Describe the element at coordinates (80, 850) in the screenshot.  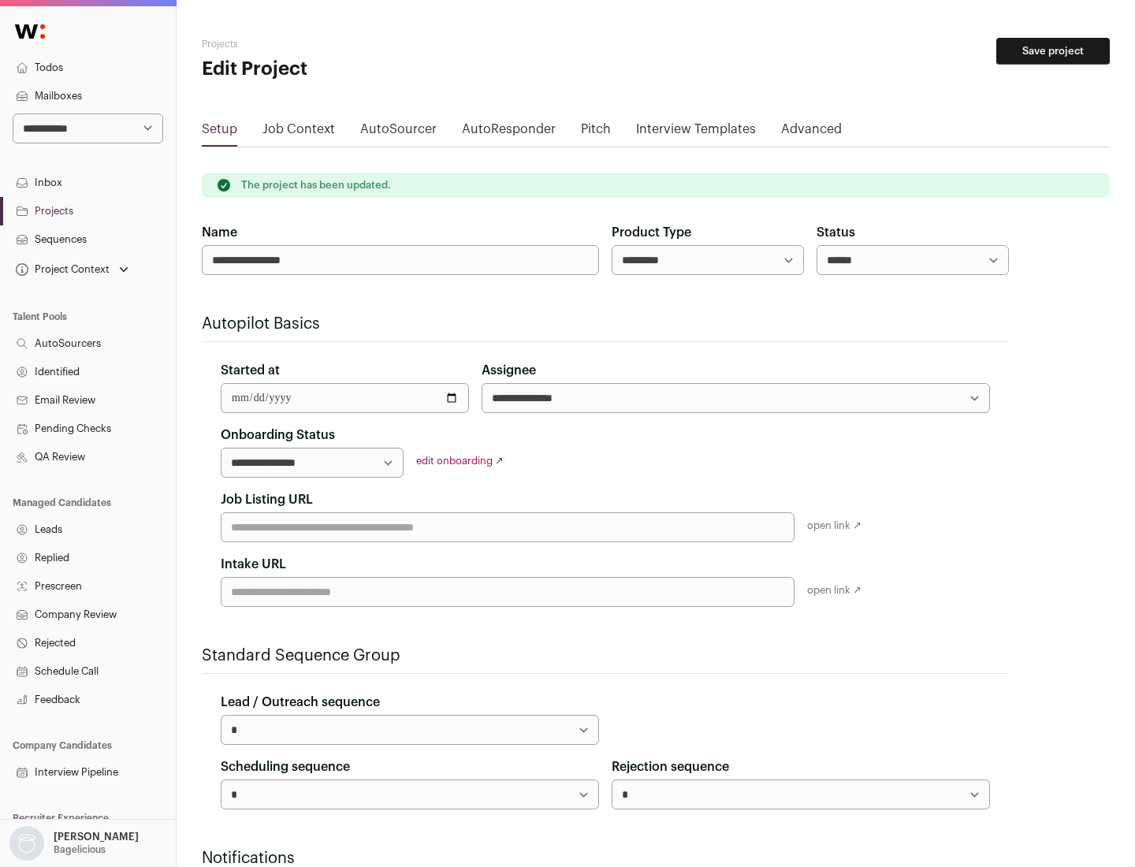
I see `p: Bagelicious` at that location.